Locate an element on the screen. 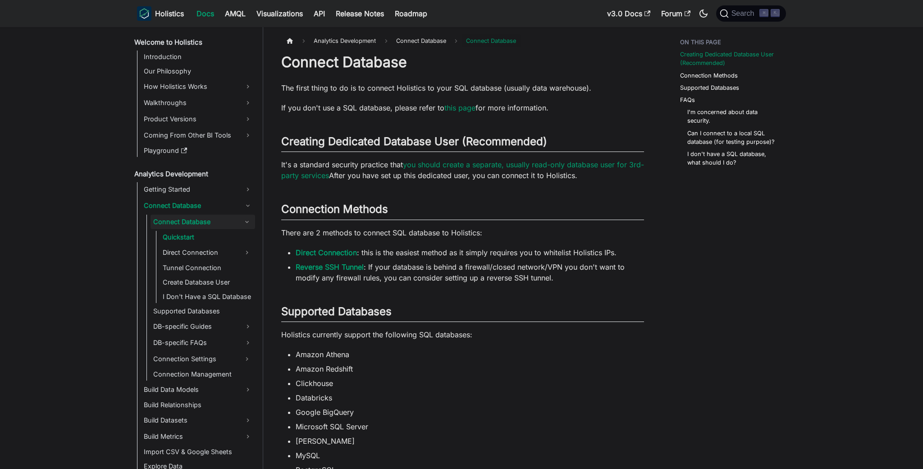  a: Playground is located at coordinates (198, 151).